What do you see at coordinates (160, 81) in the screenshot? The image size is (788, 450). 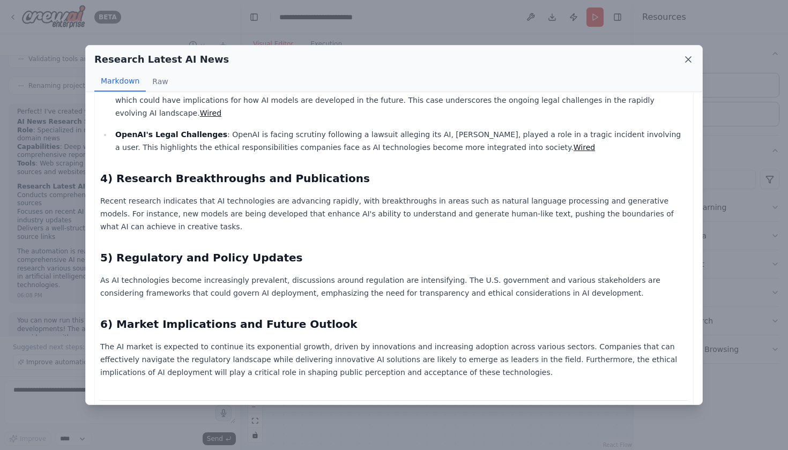 I see `button: Raw` at bounding box center [160, 81].